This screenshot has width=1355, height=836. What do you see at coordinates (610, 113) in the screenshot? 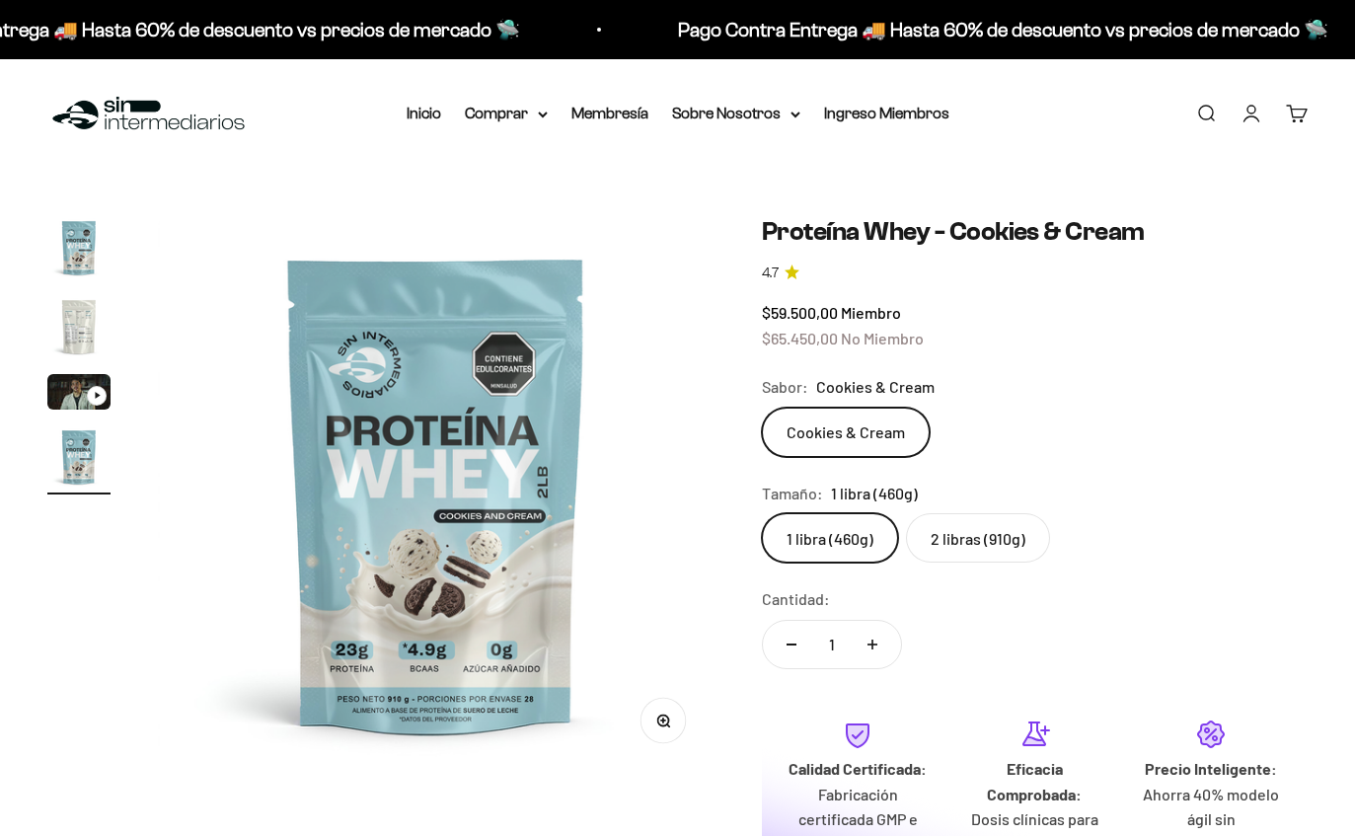
I see `a: Membresía` at bounding box center [610, 113].